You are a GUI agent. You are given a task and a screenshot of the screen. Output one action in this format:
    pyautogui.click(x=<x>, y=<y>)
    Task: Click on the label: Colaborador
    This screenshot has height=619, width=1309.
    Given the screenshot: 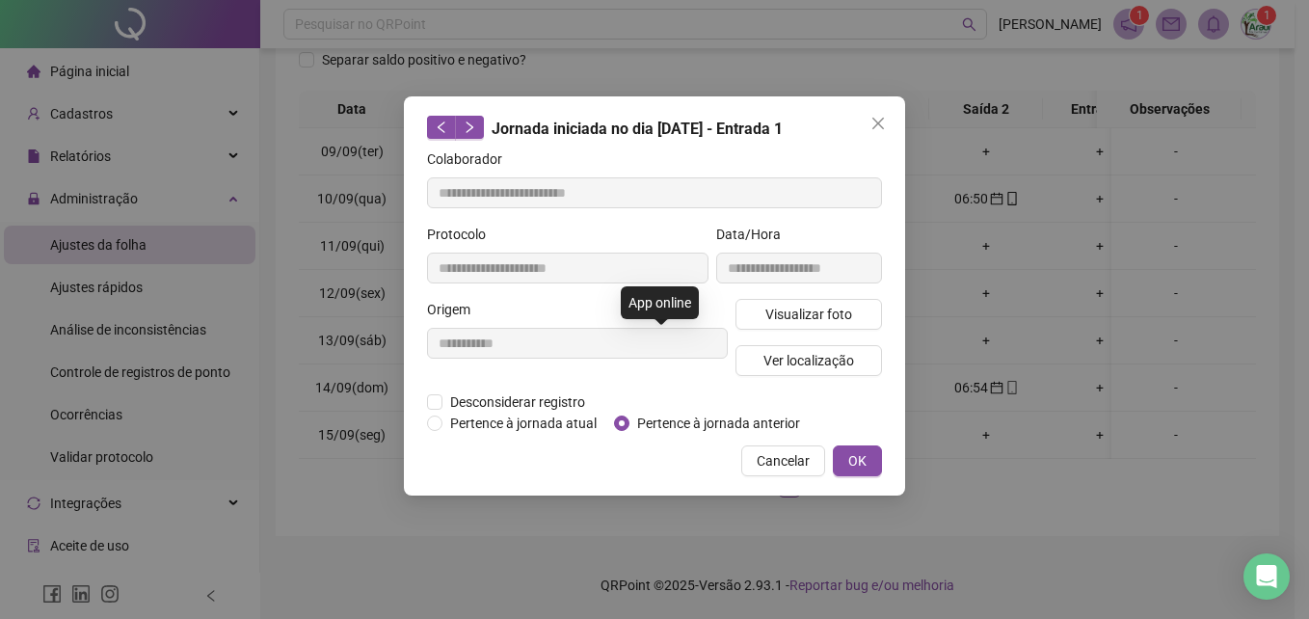 What is the action you would take?
    pyautogui.click(x=470, y=159)
    